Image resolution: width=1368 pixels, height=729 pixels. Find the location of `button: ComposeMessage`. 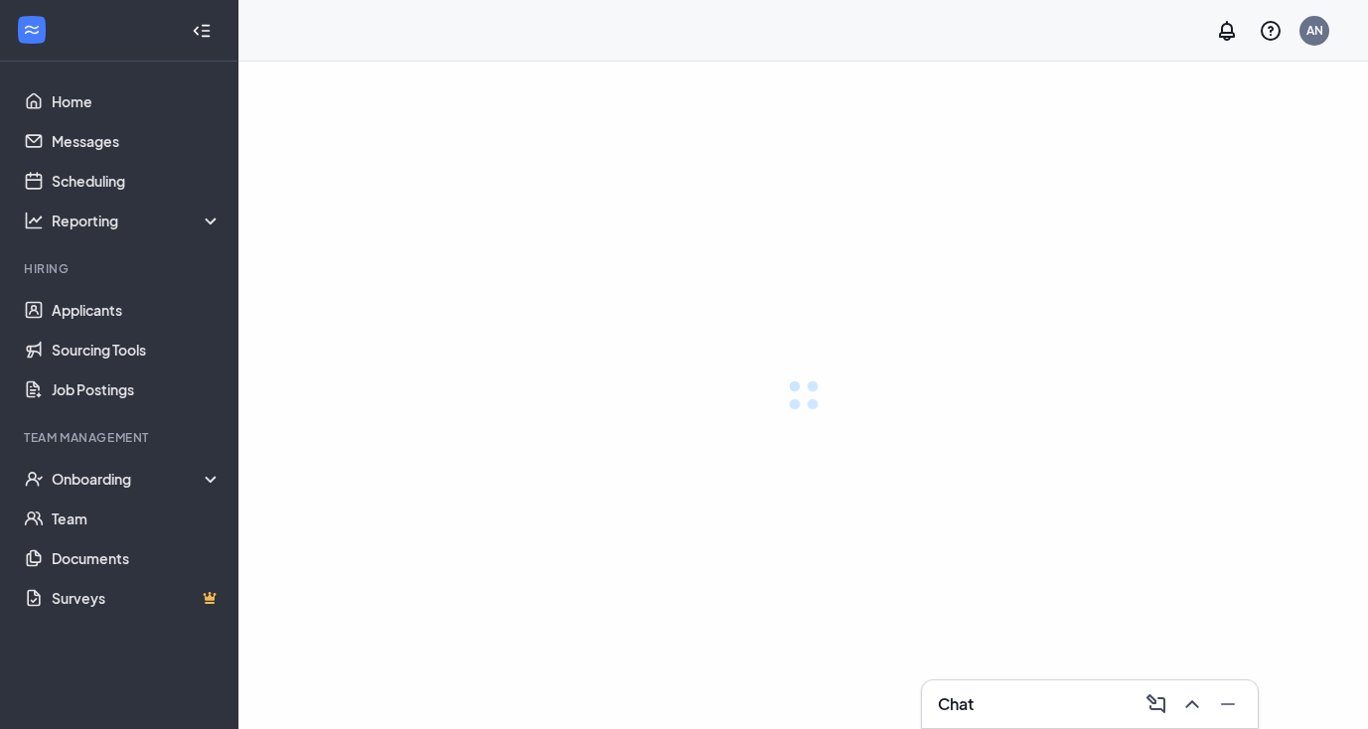

button: ComposeMessage is located at coordinates (1155, 705).